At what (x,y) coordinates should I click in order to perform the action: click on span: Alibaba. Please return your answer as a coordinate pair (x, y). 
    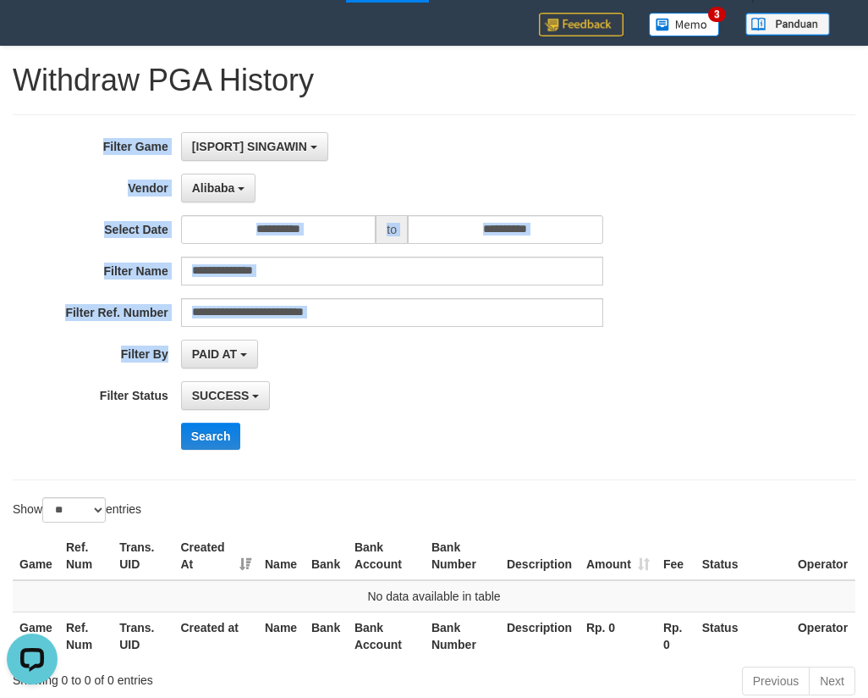
    Looking at the image, I should click on (213, 188).